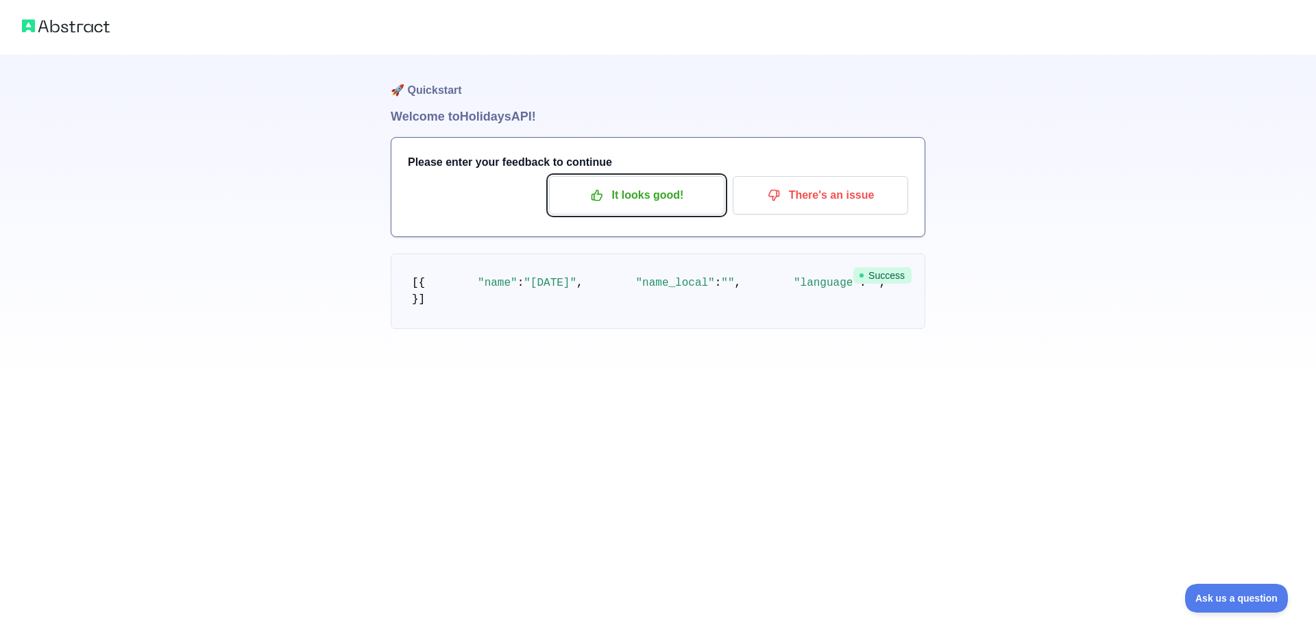  What do you see at coordinates (820, 195) in the screenshot?
I see `button: There's an issue` at bounding box center [820, 195].